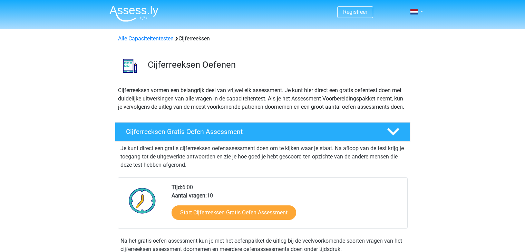  I want to click on div: 6:00 10, so click(286, 206).